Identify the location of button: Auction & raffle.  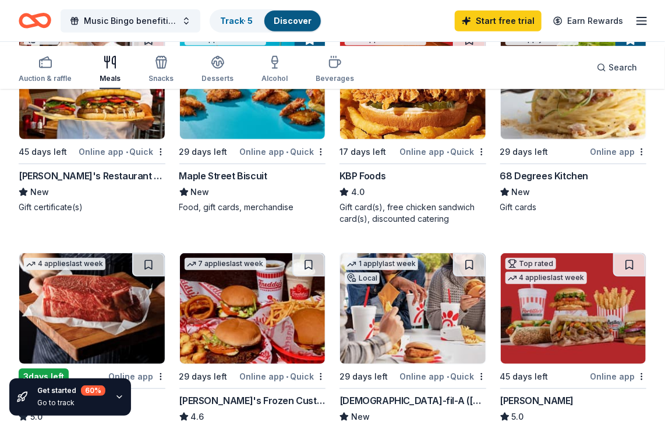
(45, 70).